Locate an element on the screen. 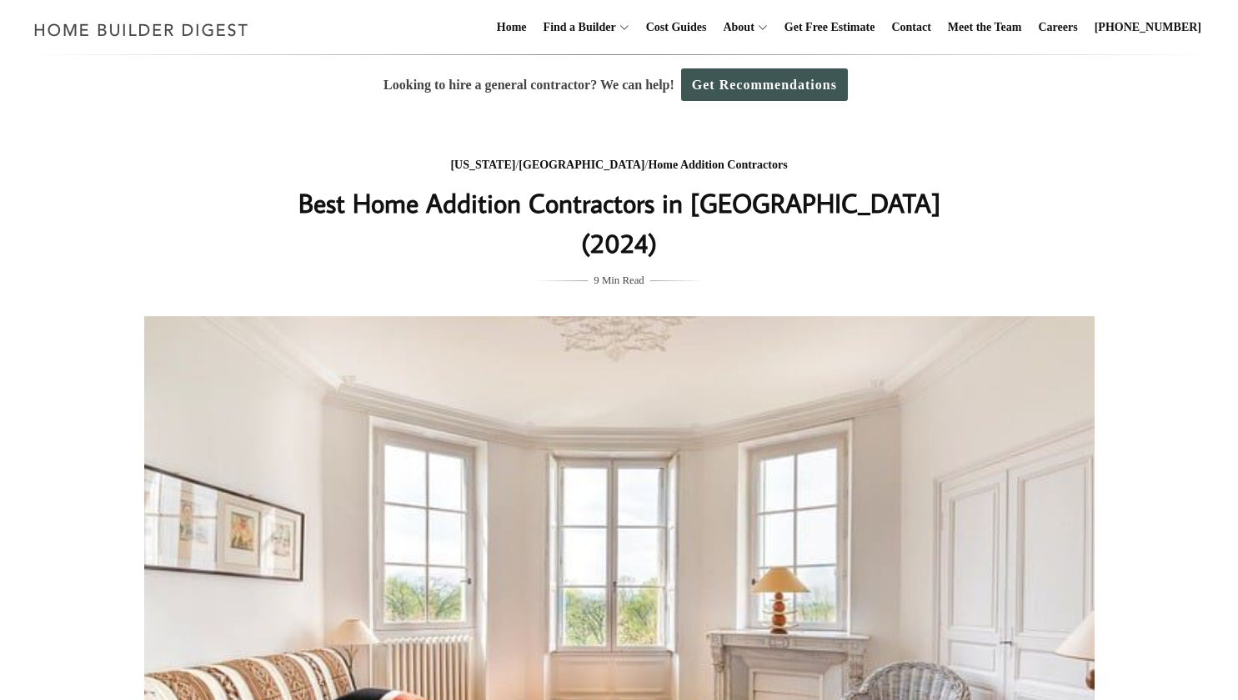 The image size is (1238, 700). a: Find a Builder is located at coordinates (576, 28).